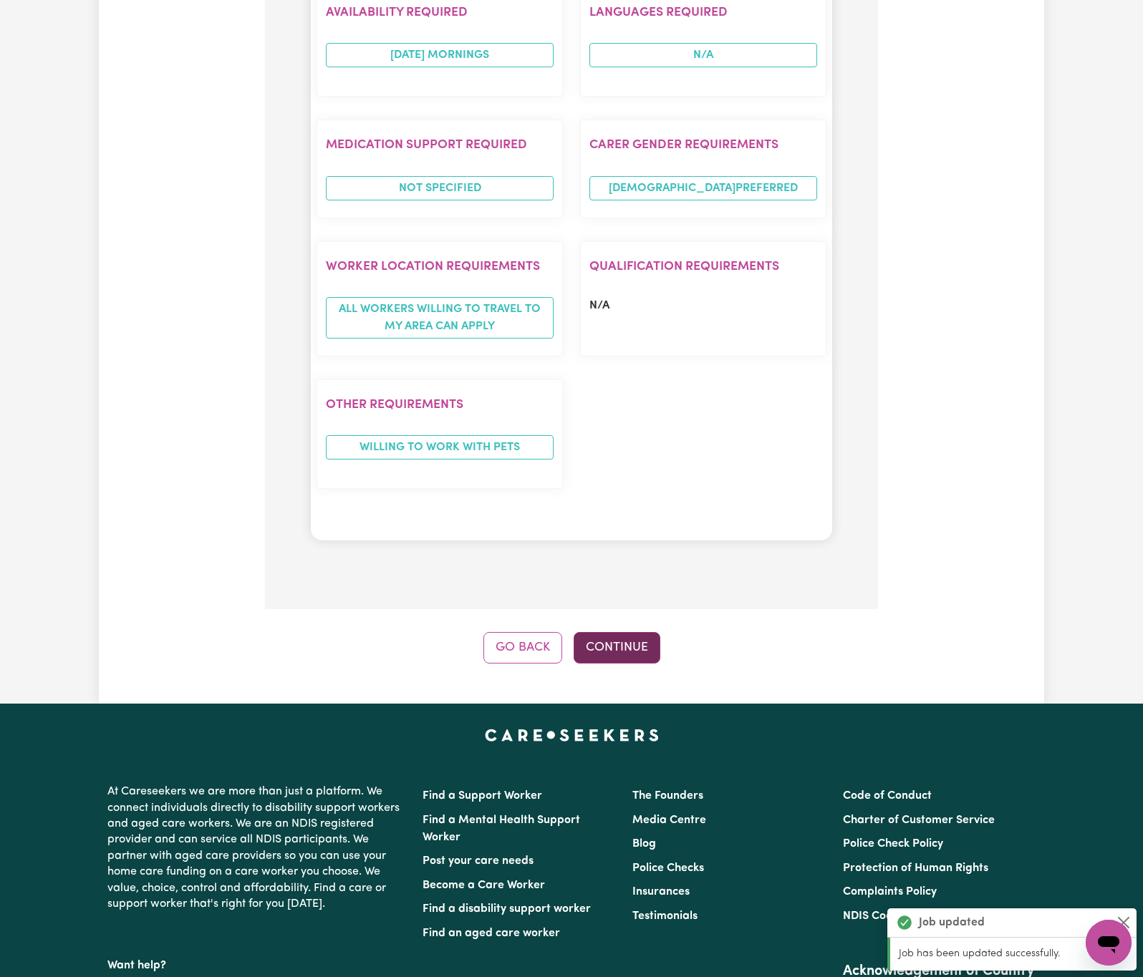 Image resolution: width=1143 pixels, height=977 pixels. Describe the element at coordinates (664, 916) in the screenshot. I see `a: Testimonials` at that location.